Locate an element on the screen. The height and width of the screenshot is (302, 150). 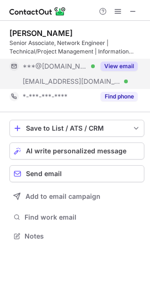
span: Notes is located at coordinates (83, 236).